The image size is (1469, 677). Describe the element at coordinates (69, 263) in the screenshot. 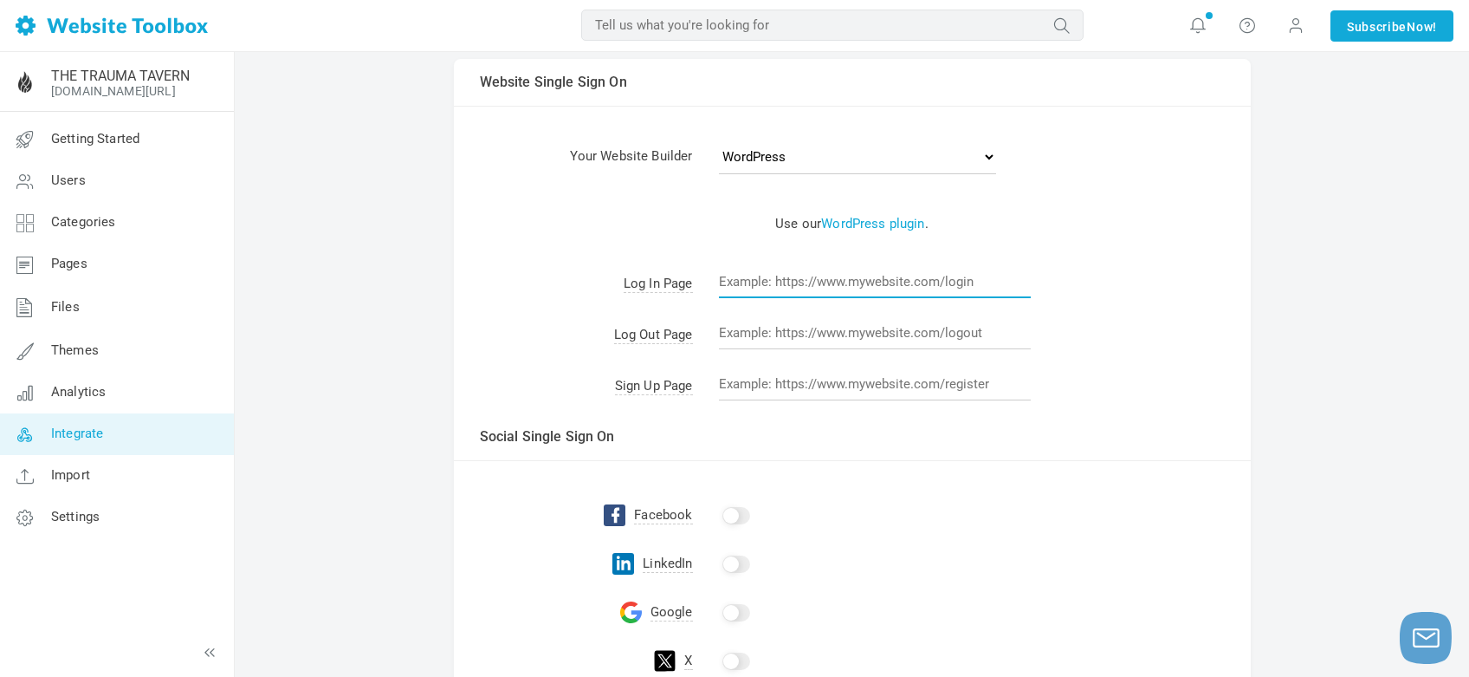

I see `span: Pages` at that location.